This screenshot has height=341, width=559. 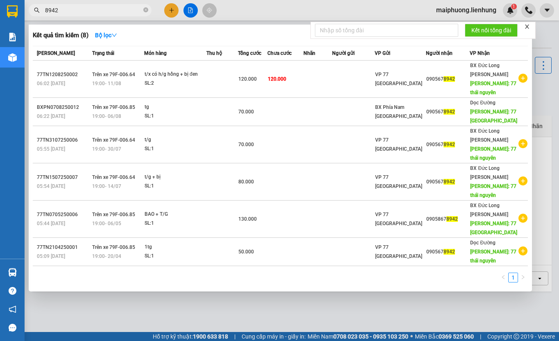 What do you see at coordinates (514, 278) in the screenshot?
I see `a: 1` at bounding box center [514, 278].